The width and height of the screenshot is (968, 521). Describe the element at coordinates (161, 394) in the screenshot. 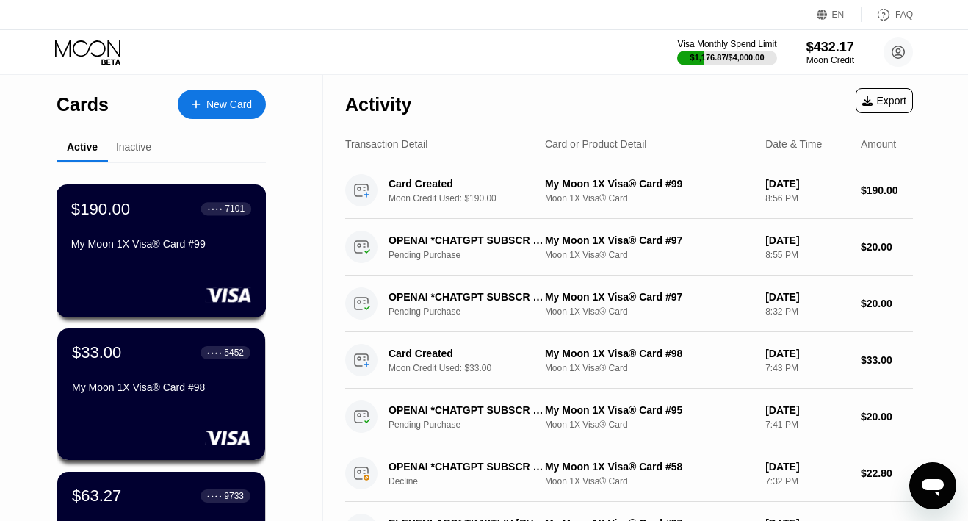

I see `div: $33.00● ● ● ●5452My Moon 1X Visa® Card #98` at that location.